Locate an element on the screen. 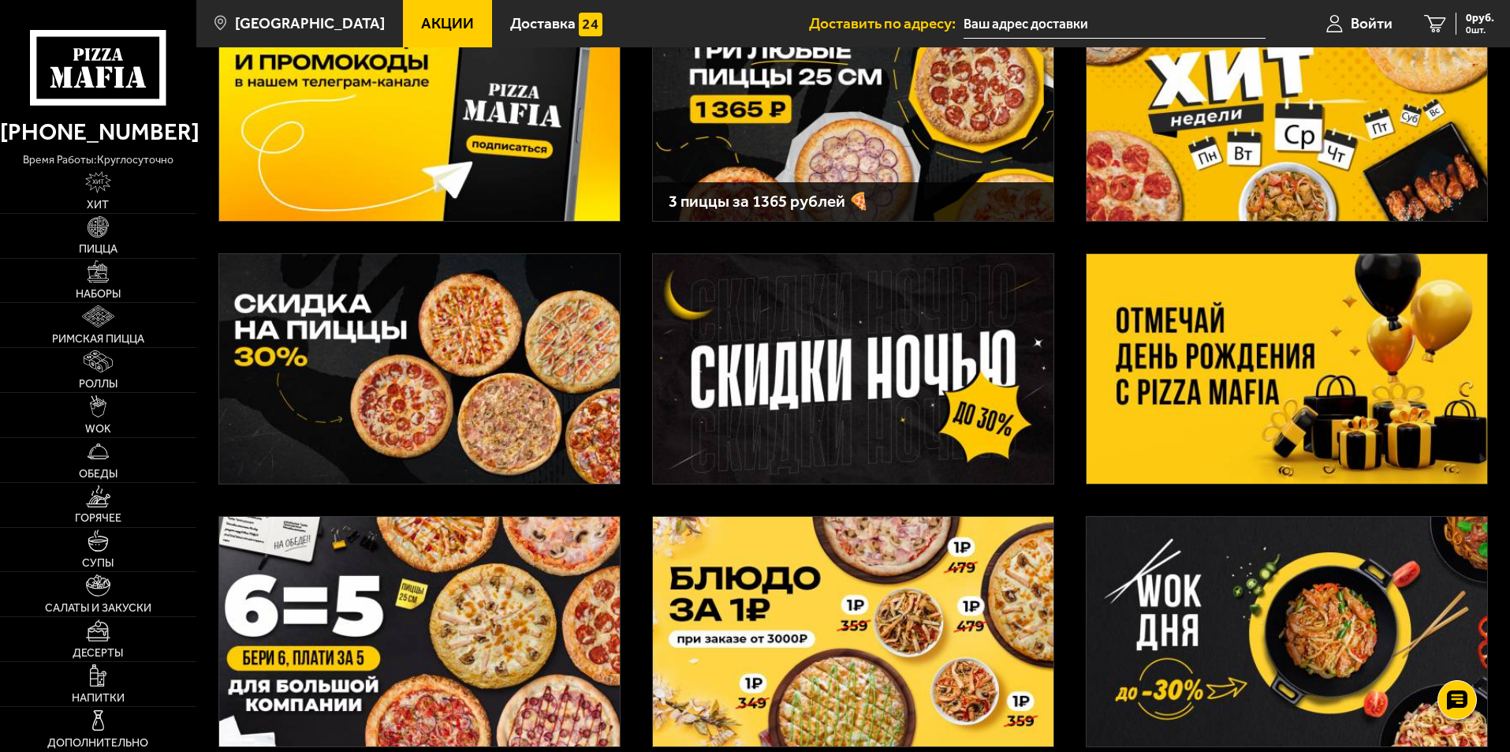  span: WOK is located at coordinates (98, 429).